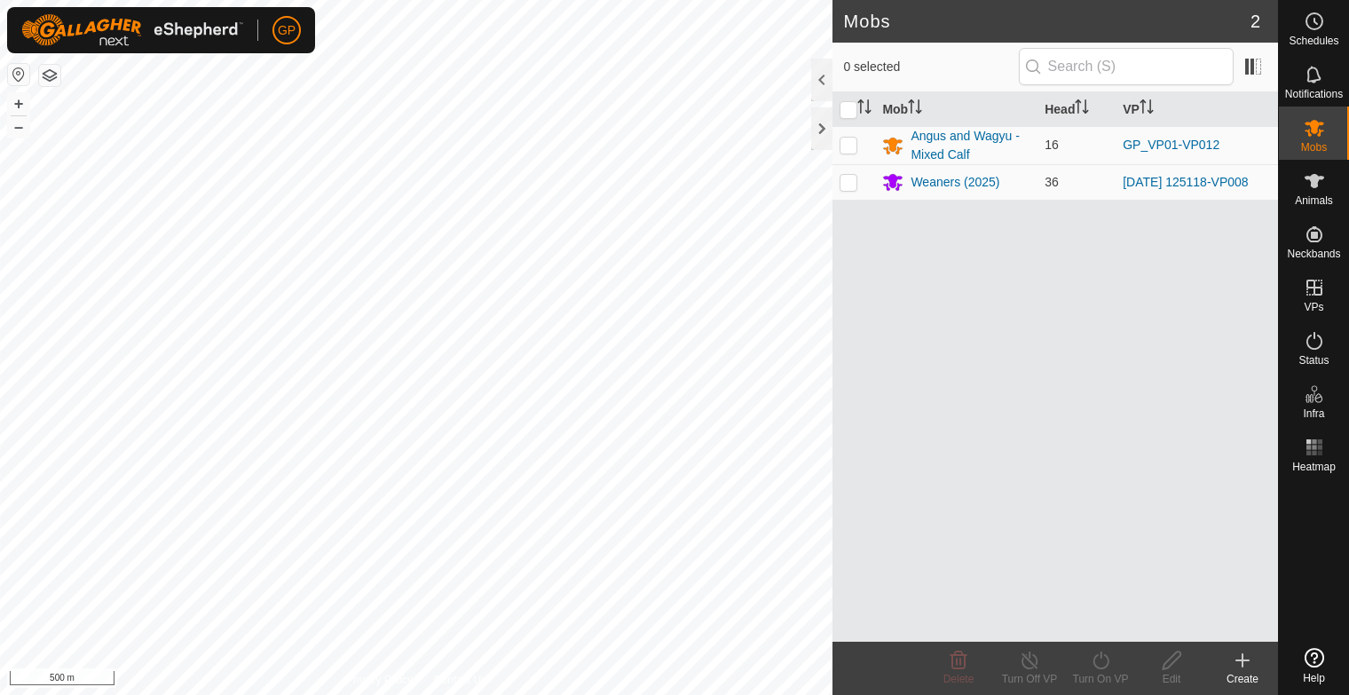 Image resolution: width=1349 pixels, height=695 pixels. What do you see at coordinates (460, 680) in the screenshot?
I see `a: Contact Us` at bounding box center [460, 680].